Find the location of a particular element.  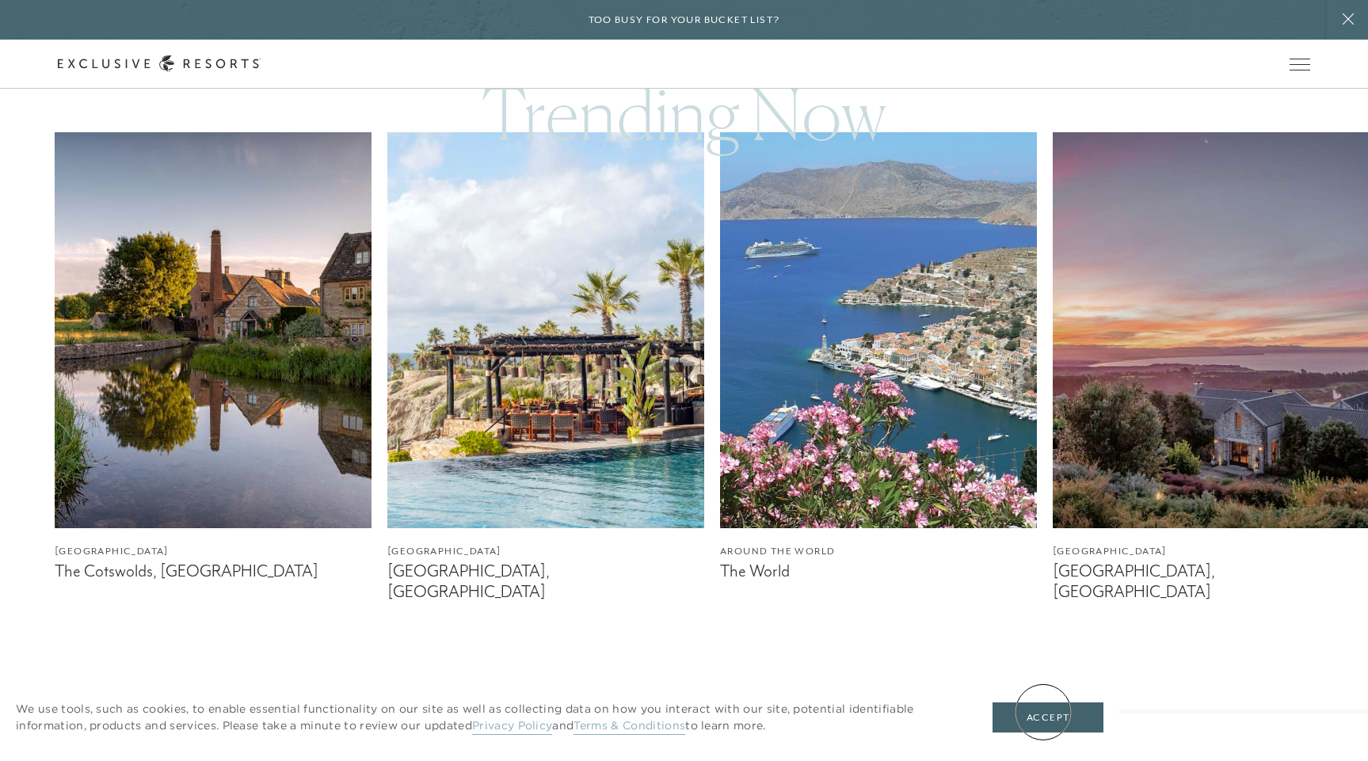

a: Terms & Conditions is located at coordinates (629, 726).